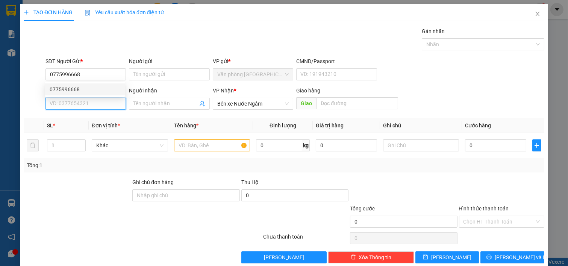  I want to click on input: Ghi Chú, so click(421, 146).